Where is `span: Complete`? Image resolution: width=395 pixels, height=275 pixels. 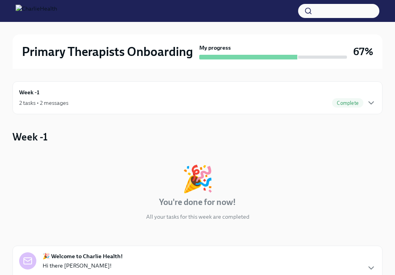
span: Complete is located at coordinates (348, 103).